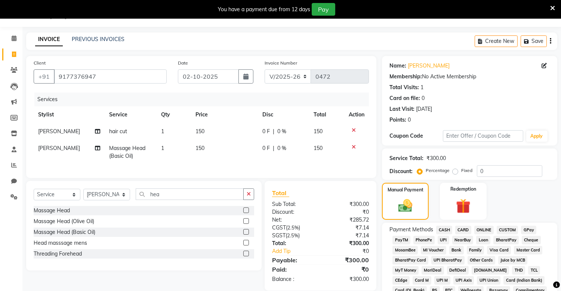  I want to click on span: PhonePe, so click(424, 240).